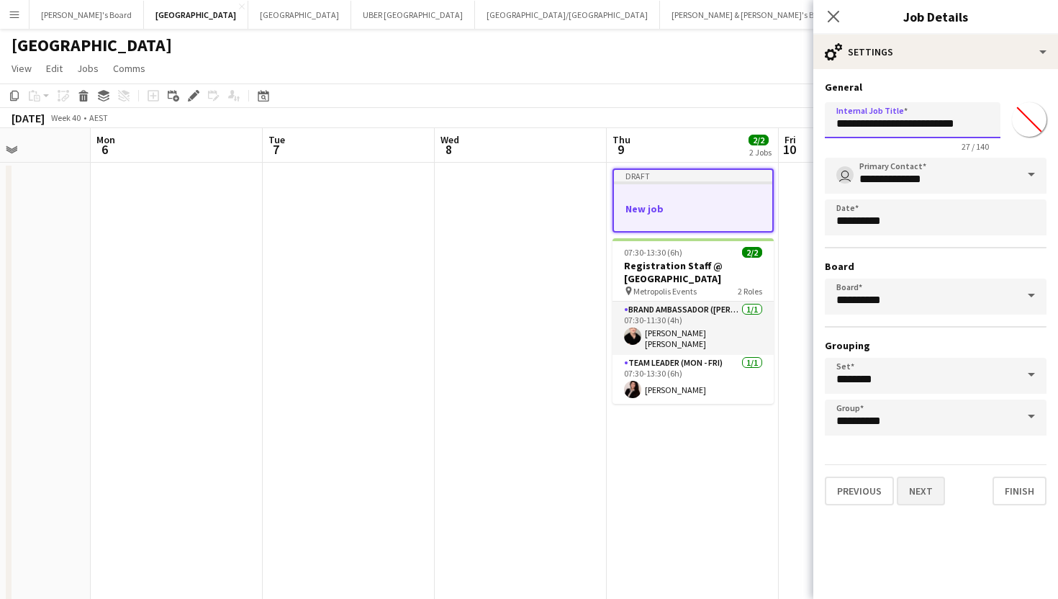 This screenshot has width=1058, height=599. I want to click on a: View, so click(22, 68).